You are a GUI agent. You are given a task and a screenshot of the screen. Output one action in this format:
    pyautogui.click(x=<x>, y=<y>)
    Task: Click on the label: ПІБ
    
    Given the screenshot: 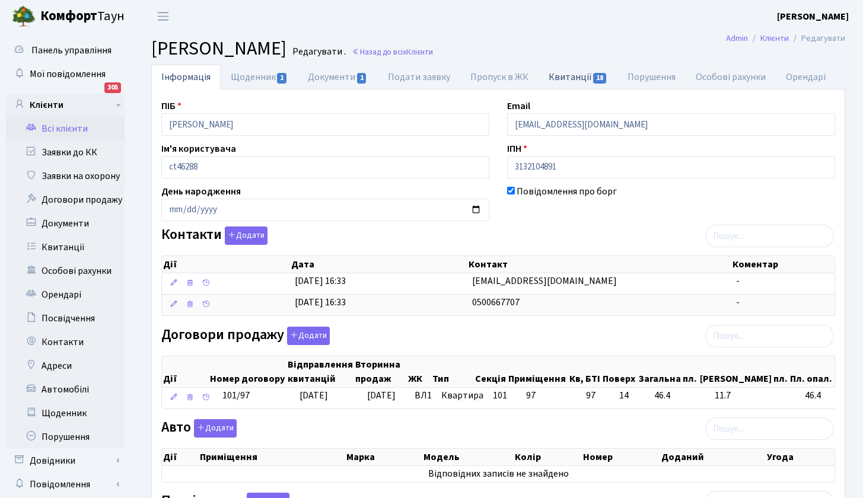 What is the action you would take?
    pyautogui.click(x=171, y=106)
    